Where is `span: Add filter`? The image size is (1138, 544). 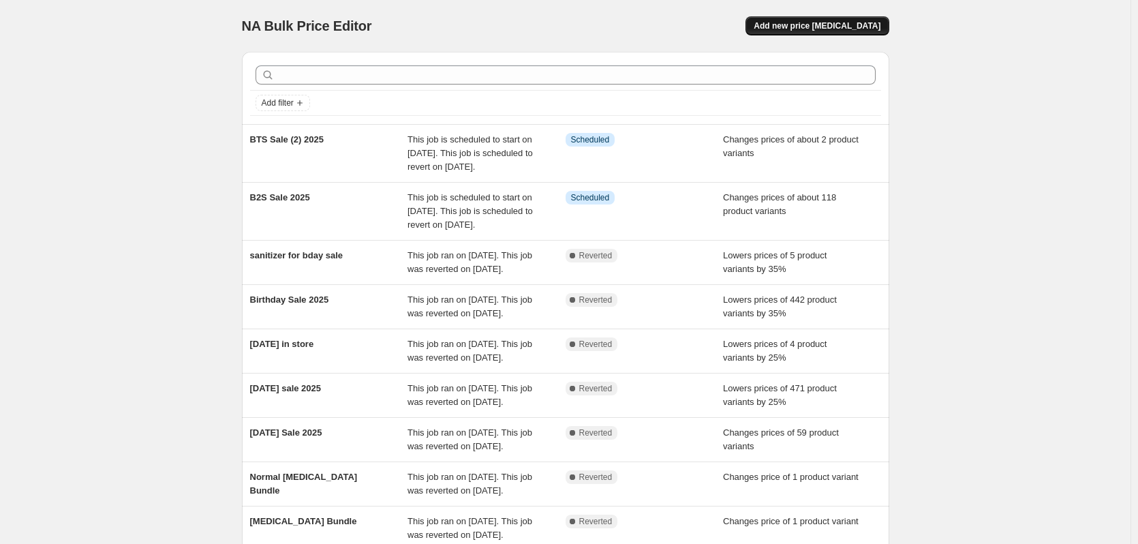 span: Add filter is located at coordinates (277, 103).